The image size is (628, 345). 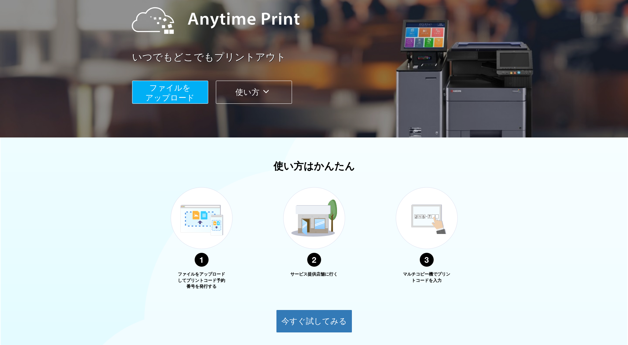 I want to click on button: 使い方, so click(x=254, y=92).